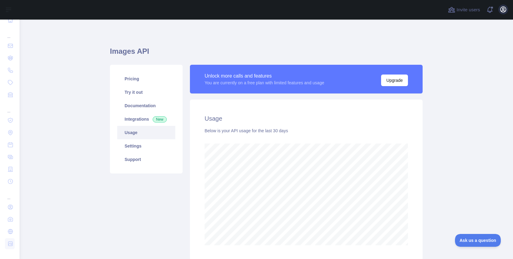 This screenshot has width=513, height=259. What do you see at coordinates (306, 118) in the screenshot?
I see `h2: Usage` at bounding box center [306, 118].